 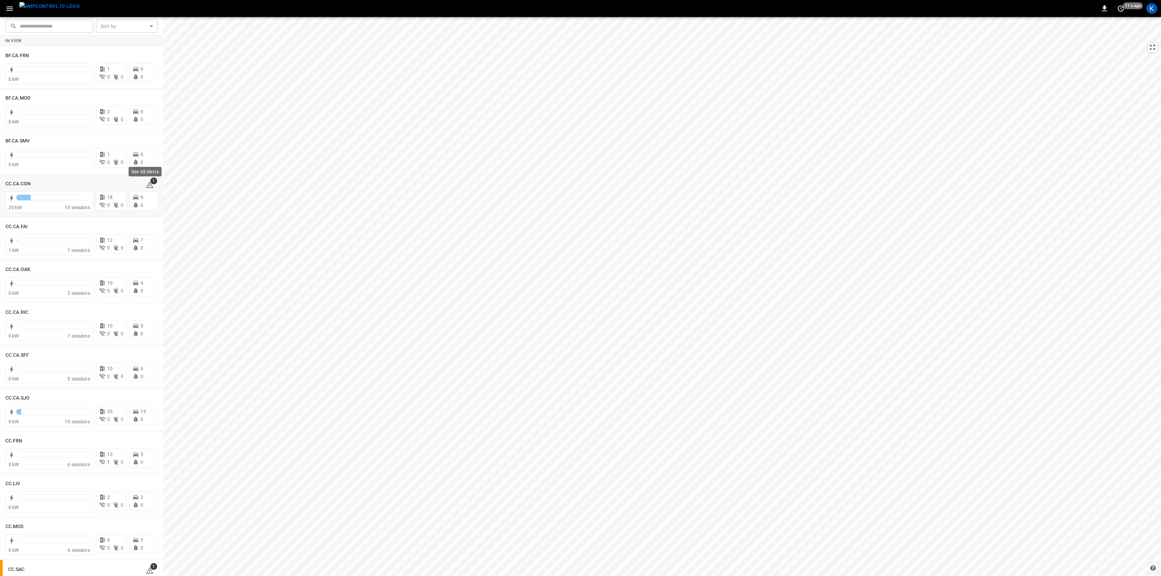 I want to click on h6: BF.CA.SMV, so click(x=17, y=141).